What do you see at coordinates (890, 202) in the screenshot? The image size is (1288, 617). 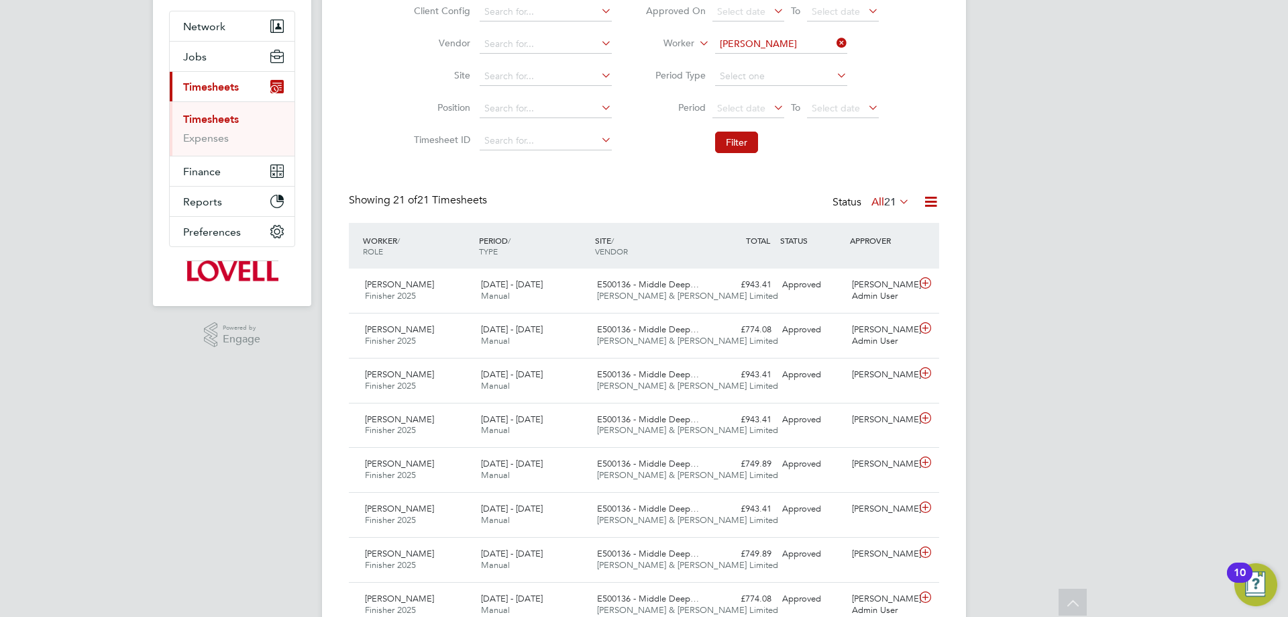 I see `label: All` at bounding box center [890, 202].